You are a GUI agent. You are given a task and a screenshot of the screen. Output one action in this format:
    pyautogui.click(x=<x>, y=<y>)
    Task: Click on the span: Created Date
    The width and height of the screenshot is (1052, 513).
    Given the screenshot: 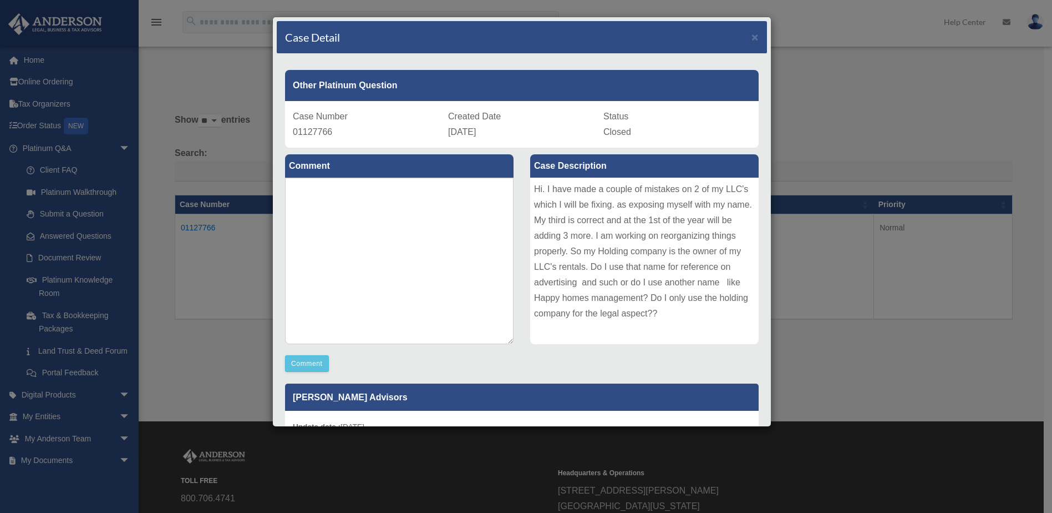 What is the action you would take?
    pyautogui.click(x=474, y=116)
    